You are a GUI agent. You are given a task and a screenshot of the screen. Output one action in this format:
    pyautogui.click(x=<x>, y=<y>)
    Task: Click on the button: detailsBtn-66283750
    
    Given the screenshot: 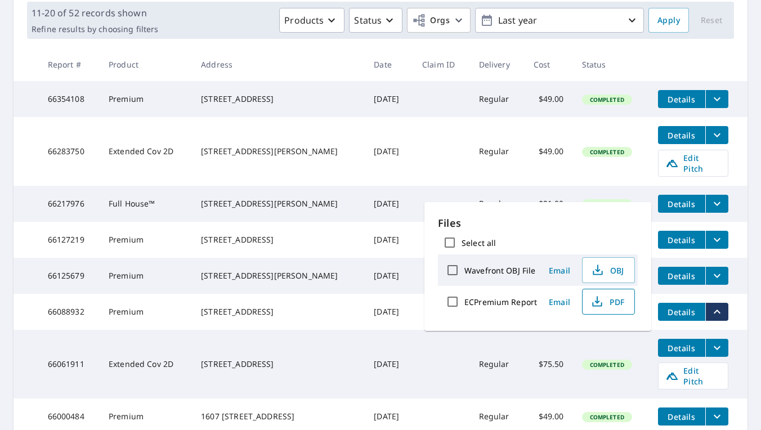 What is the action you would take?
    pyautogui.click(x=682, y=135)
    